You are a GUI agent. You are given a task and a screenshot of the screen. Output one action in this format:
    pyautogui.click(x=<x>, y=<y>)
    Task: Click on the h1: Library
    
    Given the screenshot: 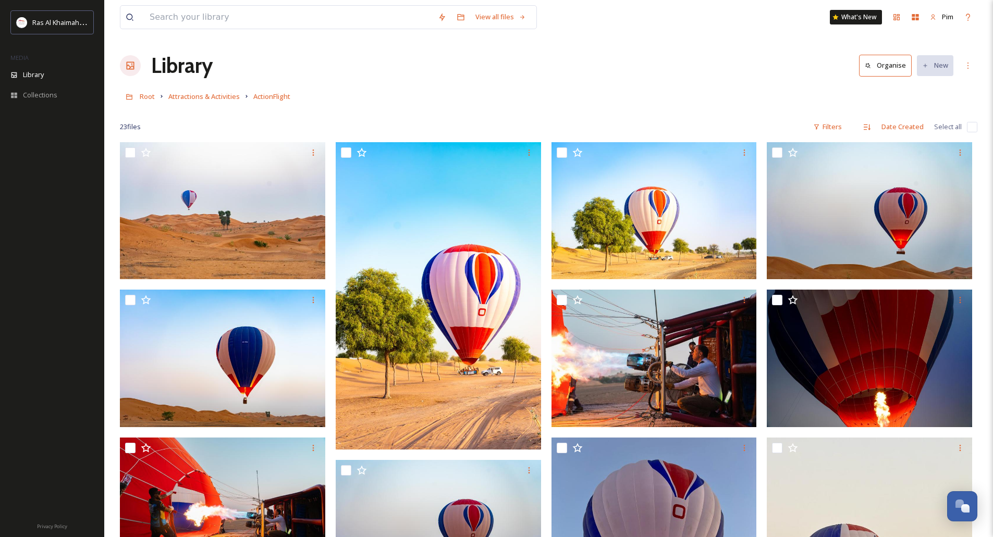 What is the action you would take?
    pyautogui.click(x=182, y=66)
    